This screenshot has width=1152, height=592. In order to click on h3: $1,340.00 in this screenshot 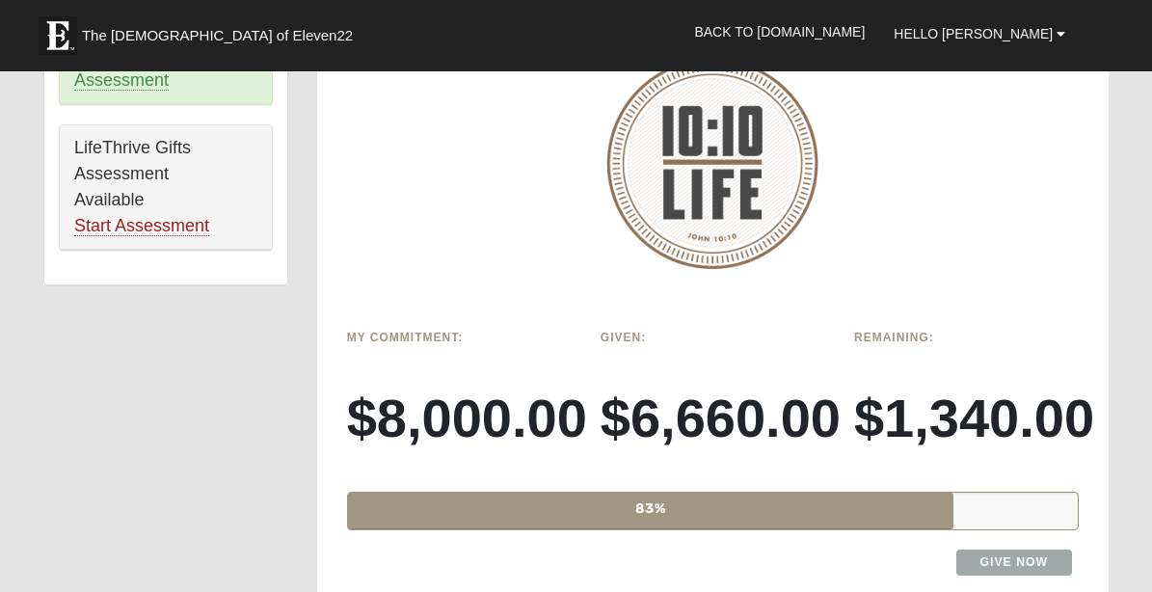, I will do `click(966, 417)`.